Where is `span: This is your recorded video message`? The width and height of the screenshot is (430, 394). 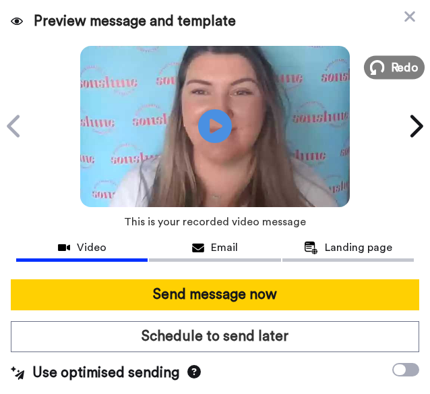
span: This is your recorded video message is located at coordinates (215, 222).